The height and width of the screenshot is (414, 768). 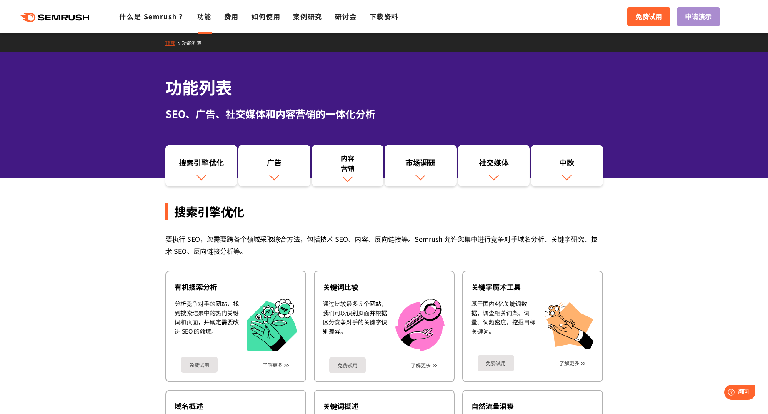 I want to click on font: 如何使用, so click(x=266, y=16).